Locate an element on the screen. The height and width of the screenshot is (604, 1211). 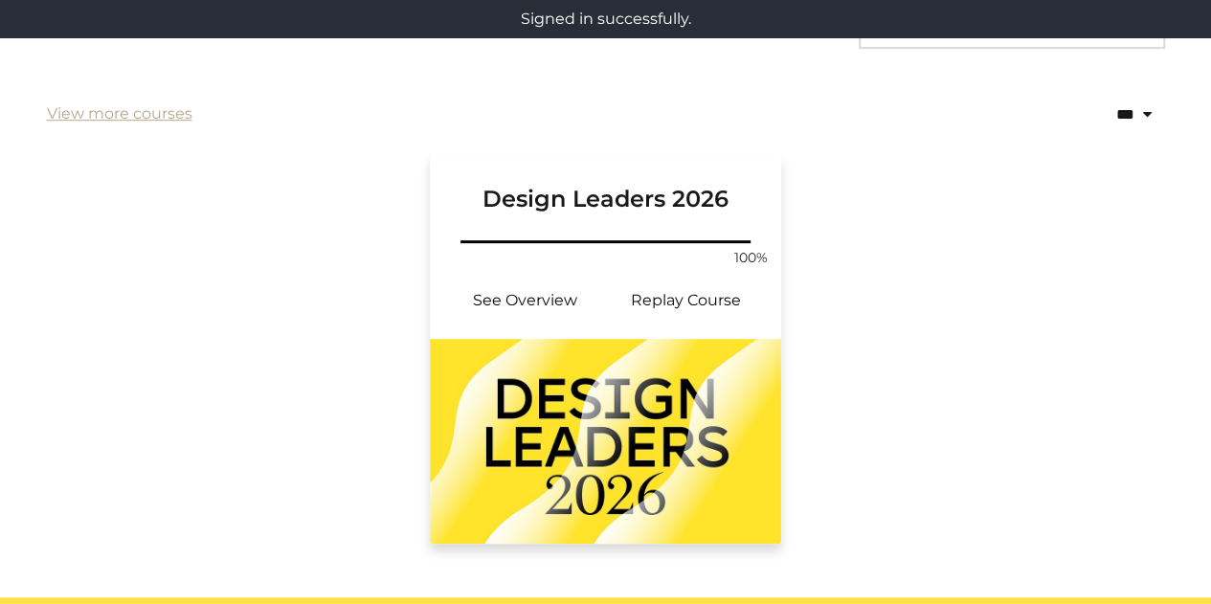
a: Design Leaders 2026: Resume Course is located at coordinates (686, 301).